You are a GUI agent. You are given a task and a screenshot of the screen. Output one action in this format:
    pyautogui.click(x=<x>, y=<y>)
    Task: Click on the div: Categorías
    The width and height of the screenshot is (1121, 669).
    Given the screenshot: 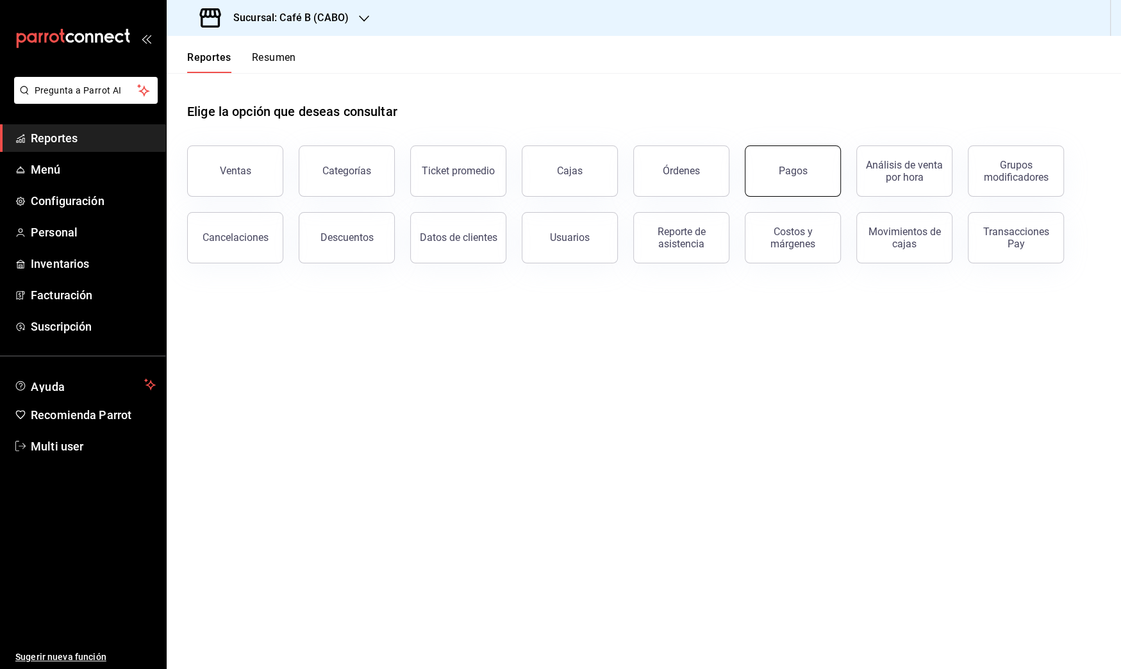 What is the action you would take?
    pyautogui.click(x=347, y=170)
    